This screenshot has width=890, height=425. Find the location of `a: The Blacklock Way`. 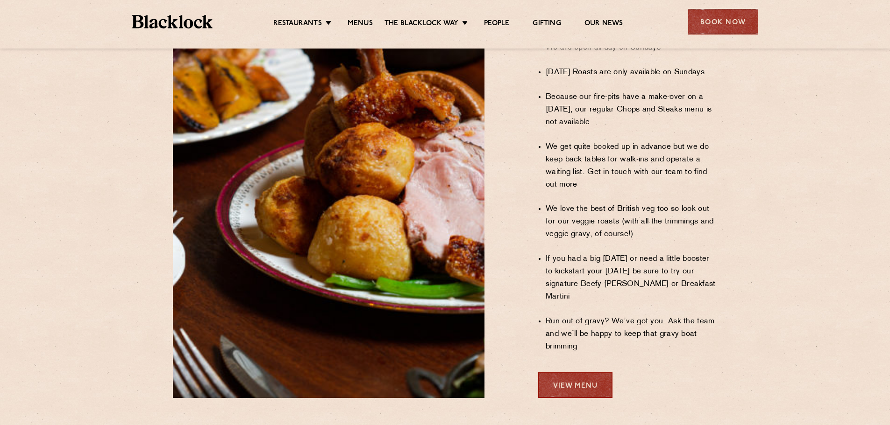

a: The Blacklock Way is located at coordinates (421, 24).